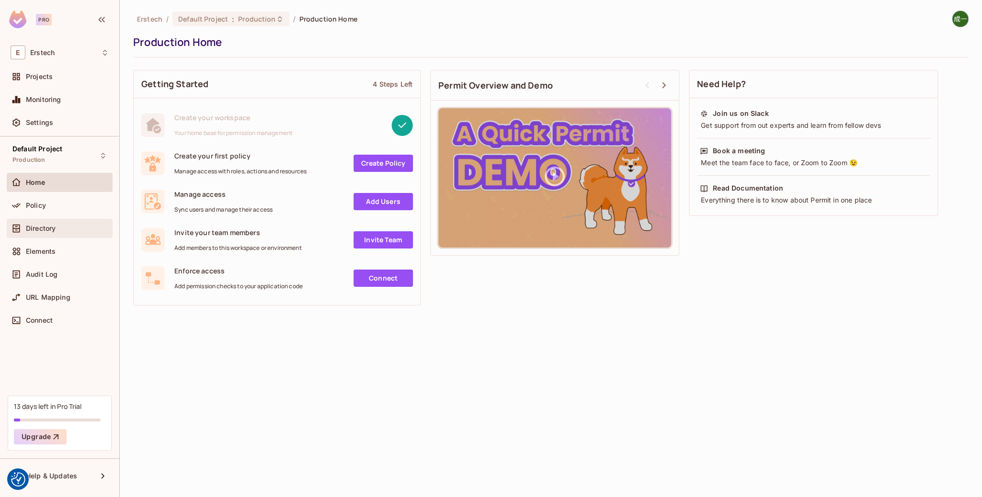  I want to click on div: 4 Steps Left, so click(392, 84).